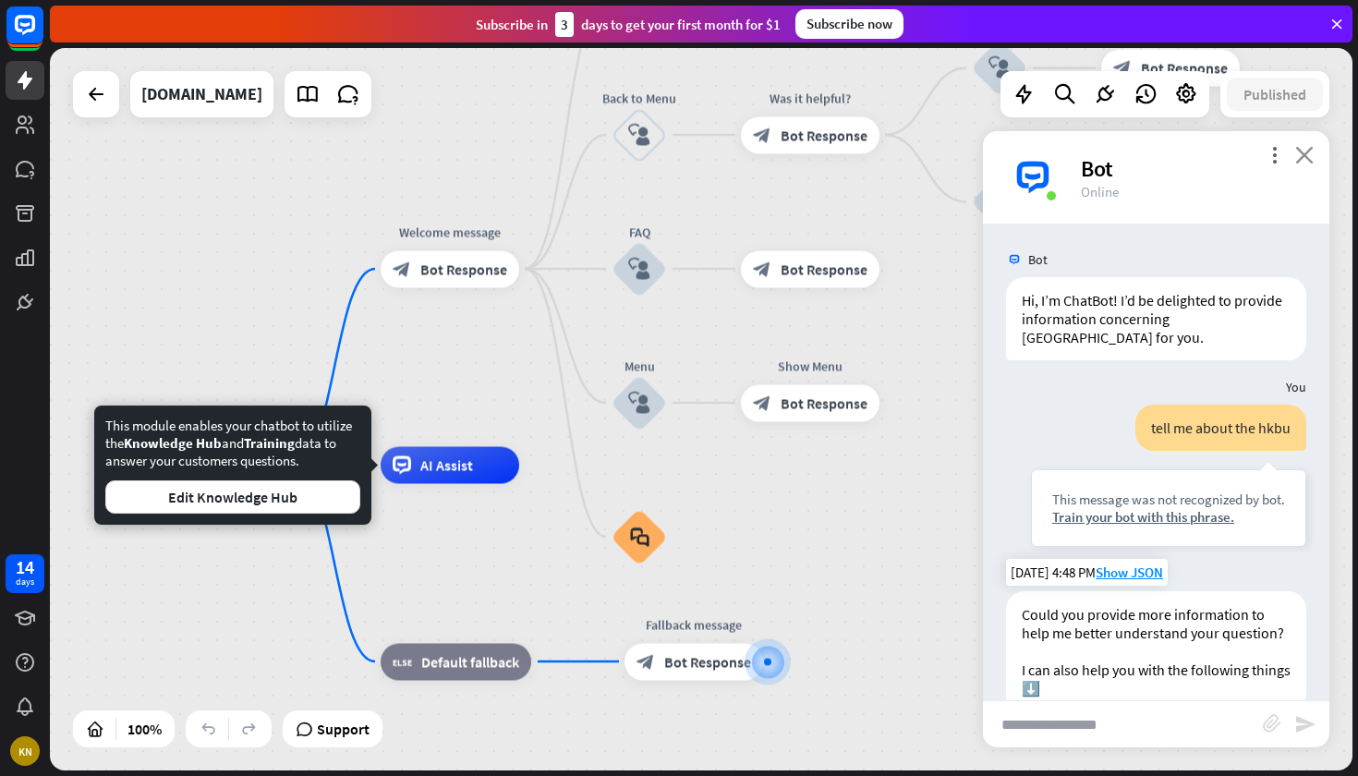 This screenshot has width=1358, height=776. What do you see at coordinates (343, 729) in the screenshot?
I see `span: Support` at bounding box center [343, 729].